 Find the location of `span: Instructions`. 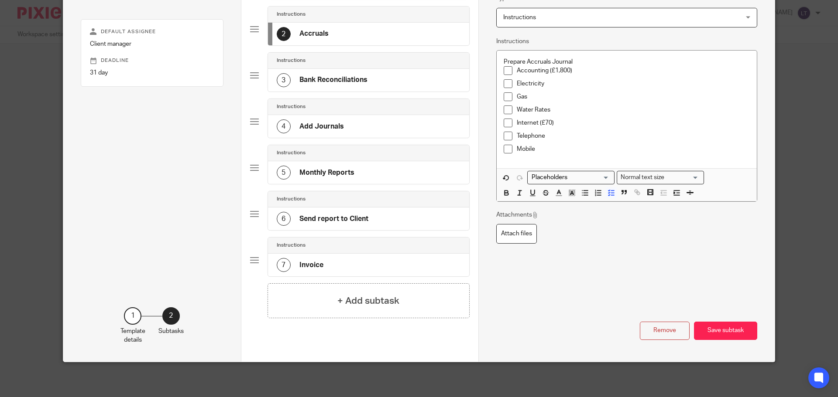

span: Instructions is located at coordinates (519, 17).